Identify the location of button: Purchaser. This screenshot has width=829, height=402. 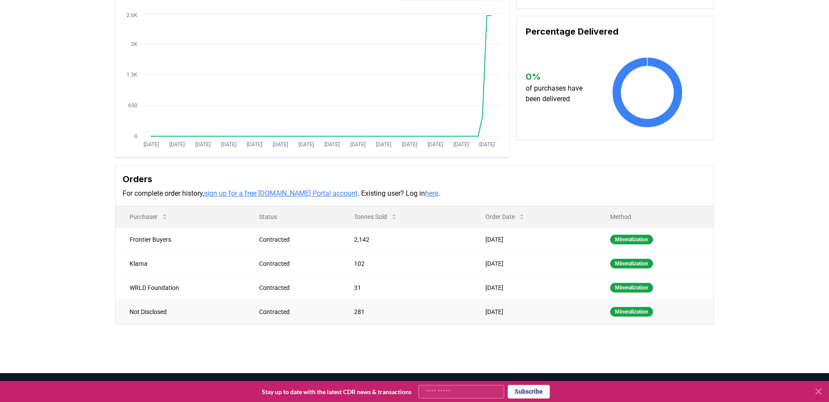
(149, 217).